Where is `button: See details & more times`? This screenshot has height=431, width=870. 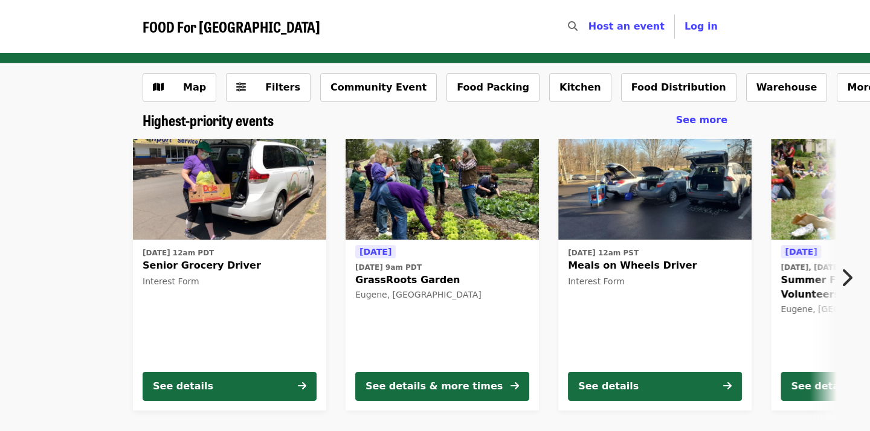
button: See details & more times is located at coordinates (442, 387).